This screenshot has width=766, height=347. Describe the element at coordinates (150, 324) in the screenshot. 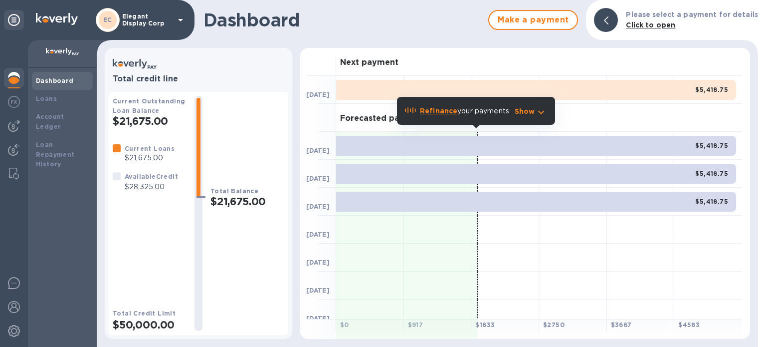

I see `h2: $50,000.00` at that location.